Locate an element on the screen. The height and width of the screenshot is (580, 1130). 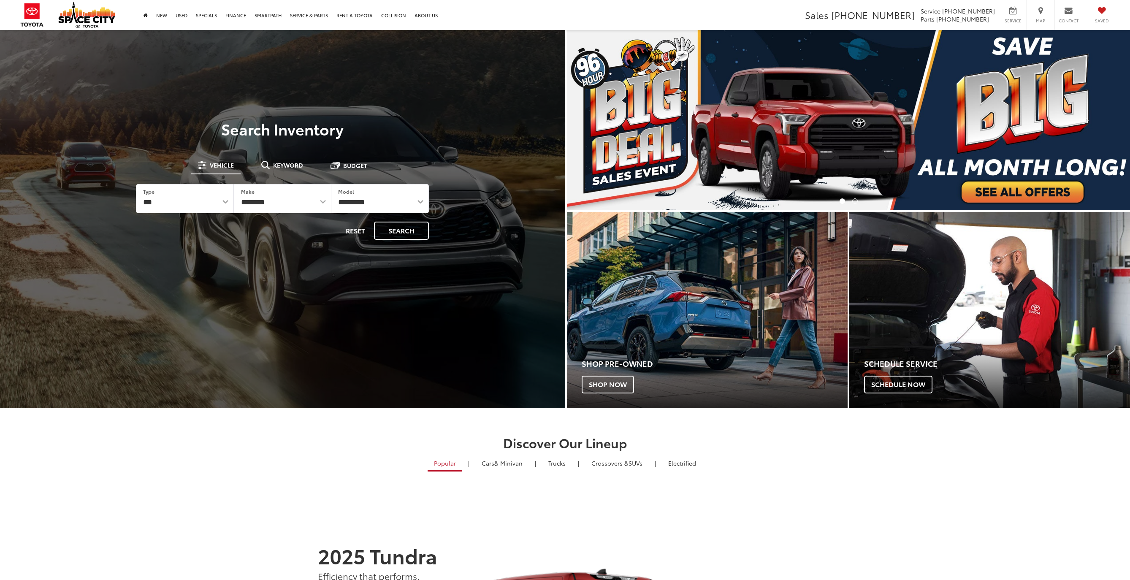
span: Shop Now is located at coordinates (608, 384).